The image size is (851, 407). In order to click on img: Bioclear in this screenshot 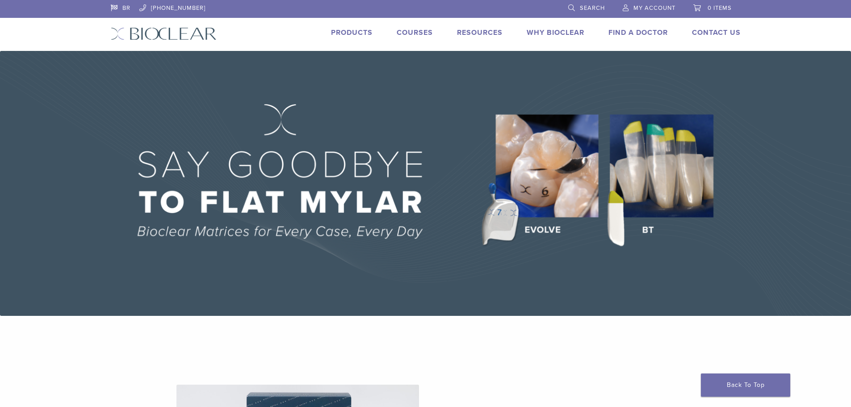, I will do `click(164, 34)`.